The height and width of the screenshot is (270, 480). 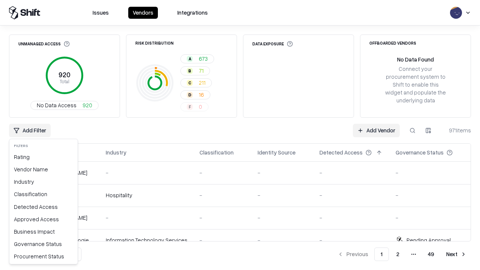 What do you see at coordinates (44, 169) in the screenshot?
I see `div: Vendor Name` at bounding box center [44, 169].